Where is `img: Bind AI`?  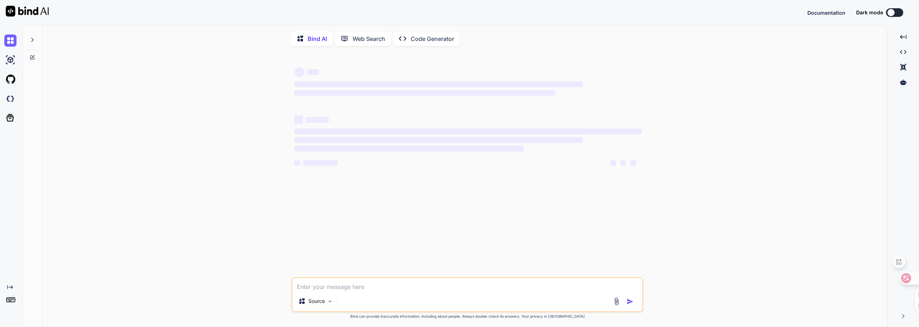
img: Bind AI is located at coordinates (27, 11).